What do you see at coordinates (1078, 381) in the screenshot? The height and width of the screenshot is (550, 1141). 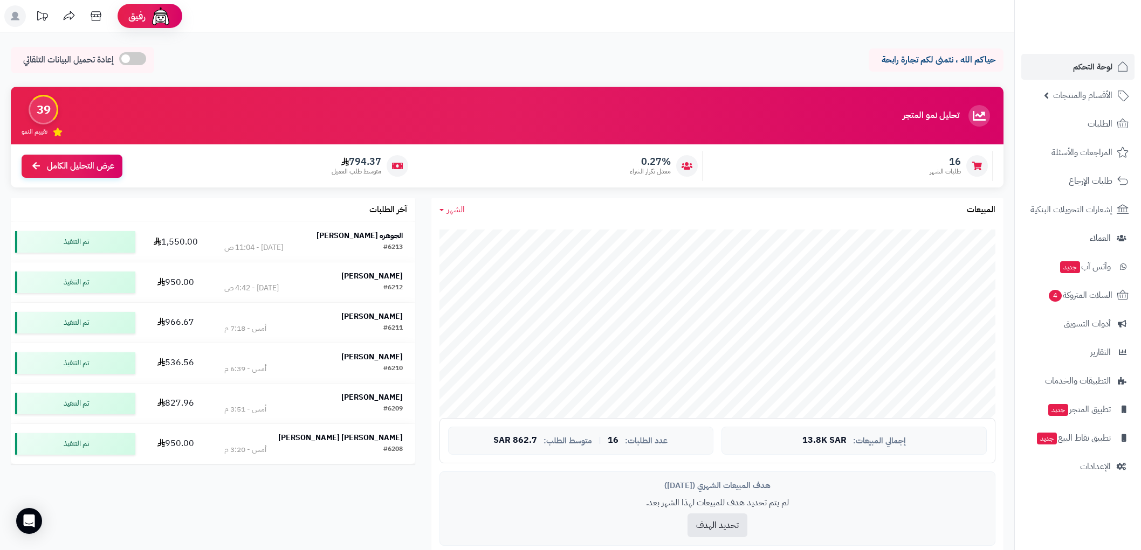 I see `a: التطبيقات والخدمات` at bounding box center [1078, 381].